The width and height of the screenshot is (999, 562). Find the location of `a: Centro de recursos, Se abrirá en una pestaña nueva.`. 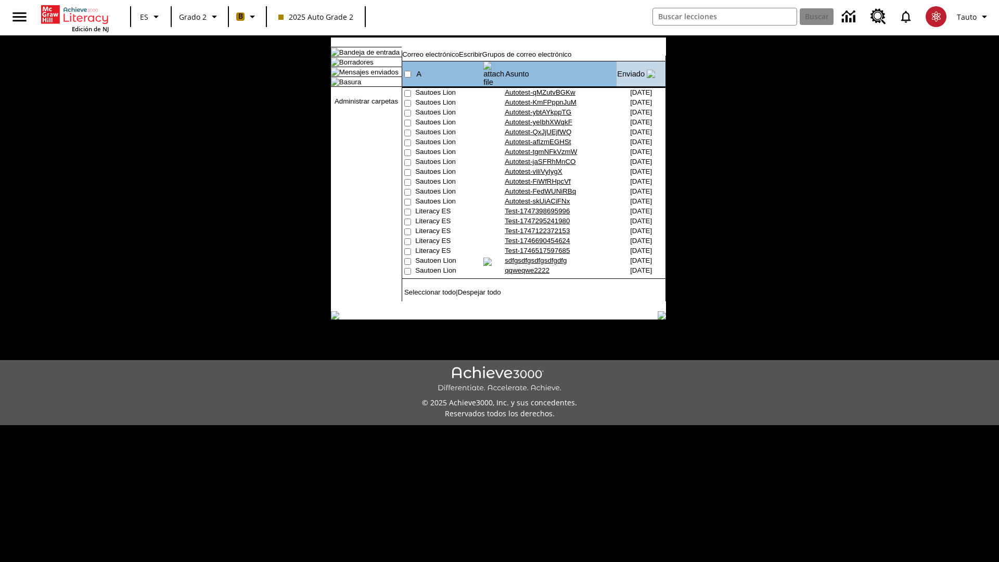

a: Centro de recursos, Se abrirá en una pestaña nueva. is located at coordinates (878, 17).